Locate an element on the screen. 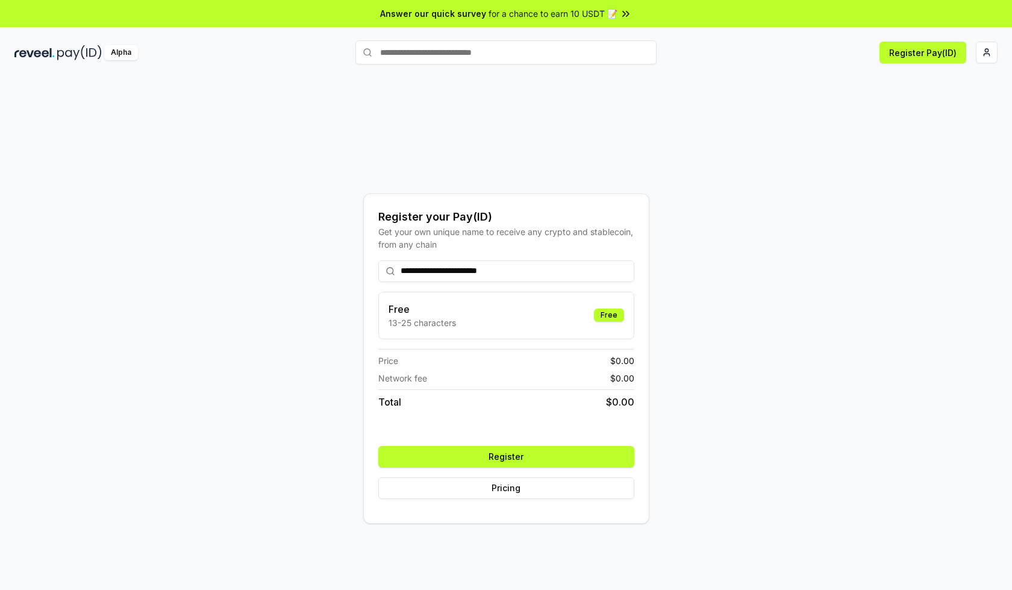 This screenshot has height=590, width=1012. div: Get your own unique name to receive any crypto and stablecoin, from any chain is located at coordinates (506, 238).